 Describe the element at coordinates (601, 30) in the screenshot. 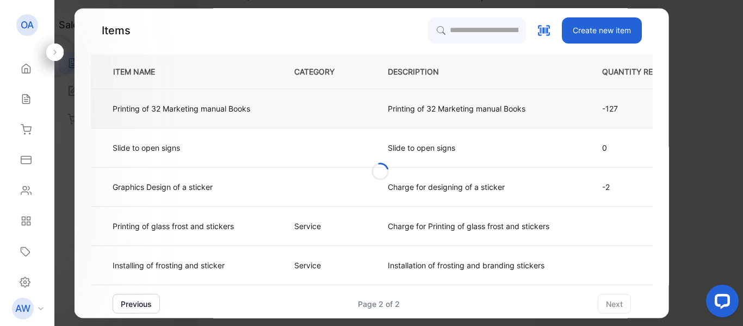

I see `button: Create new item` at that location.